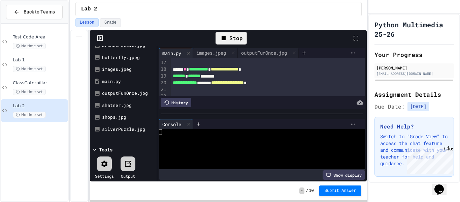 Image resolution: width=460 pixels, height=202 pixels. Describe the element at coordinates (39, 12) in the screenshot. I see `span: Back to Teams` at that location.